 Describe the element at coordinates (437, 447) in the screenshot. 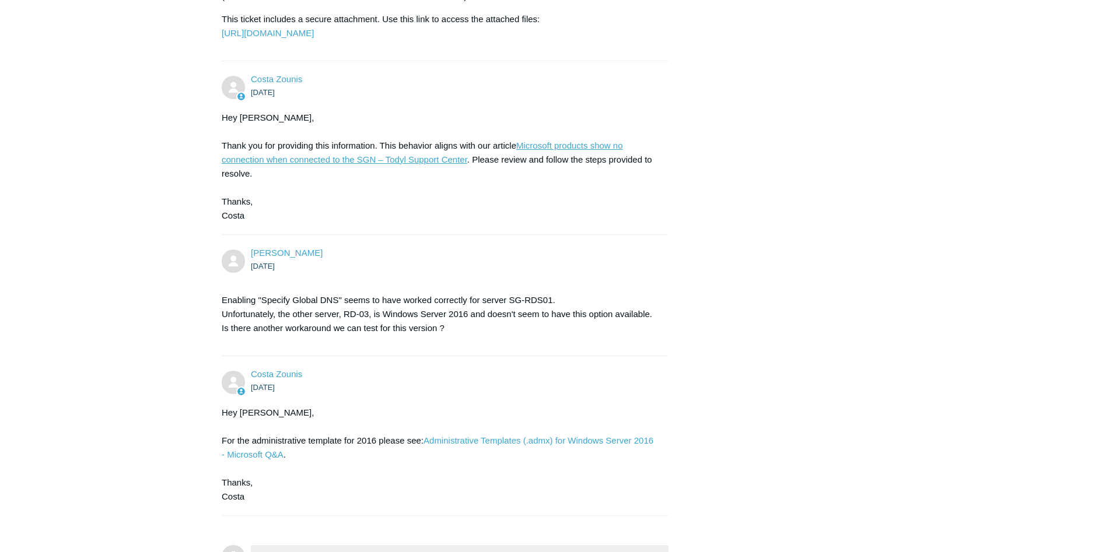

I see `a: Administrative Templates (.admx) for Windows Server 2016 - Microsoft Q&A` at that location.